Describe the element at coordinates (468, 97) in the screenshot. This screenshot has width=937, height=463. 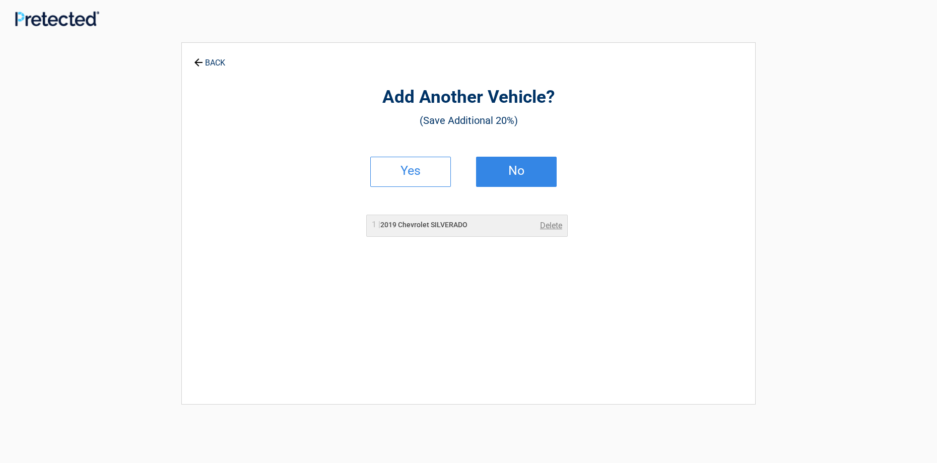
I see `h2: Add Another Vehicle?` at that location.